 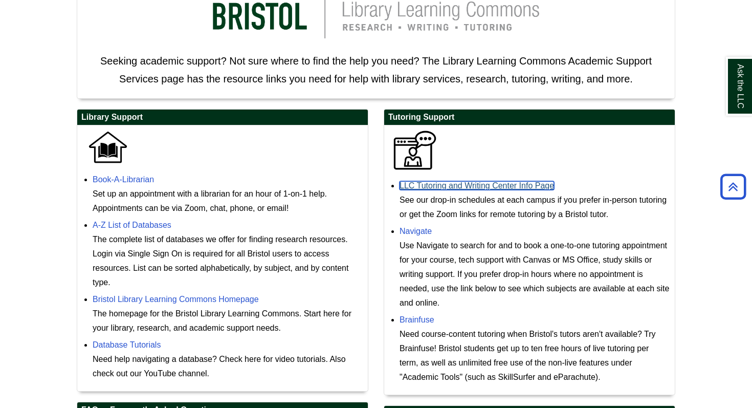 I want to click on div: Use Navigate to search for and to book a one-to-one tutoring appointment for your course, tech su..., so click(x=535, y=274).